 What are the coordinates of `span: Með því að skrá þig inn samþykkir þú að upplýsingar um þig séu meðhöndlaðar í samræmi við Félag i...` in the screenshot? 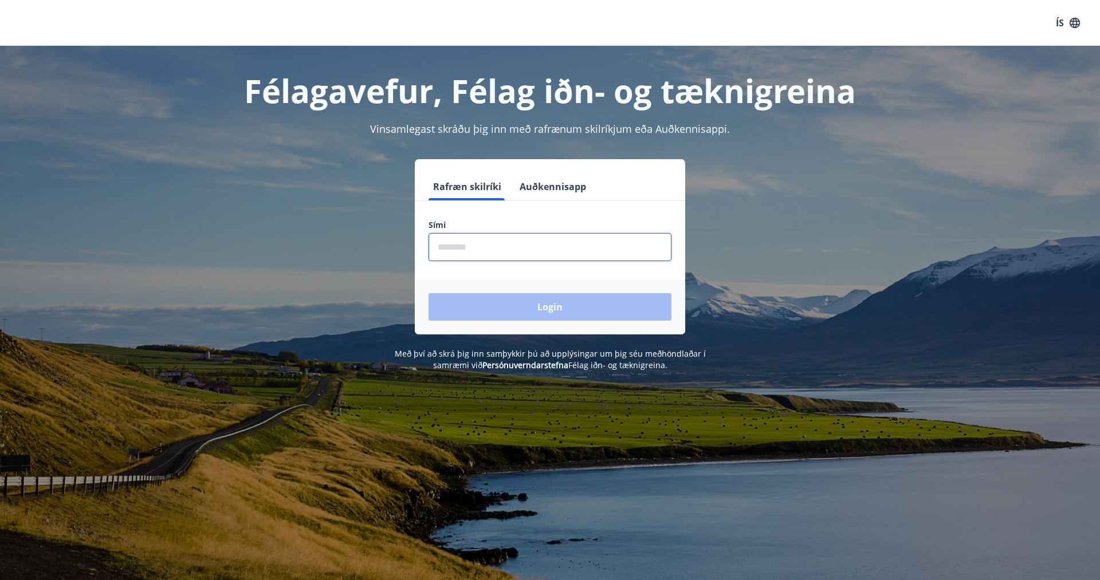 It's located at (550, 359).